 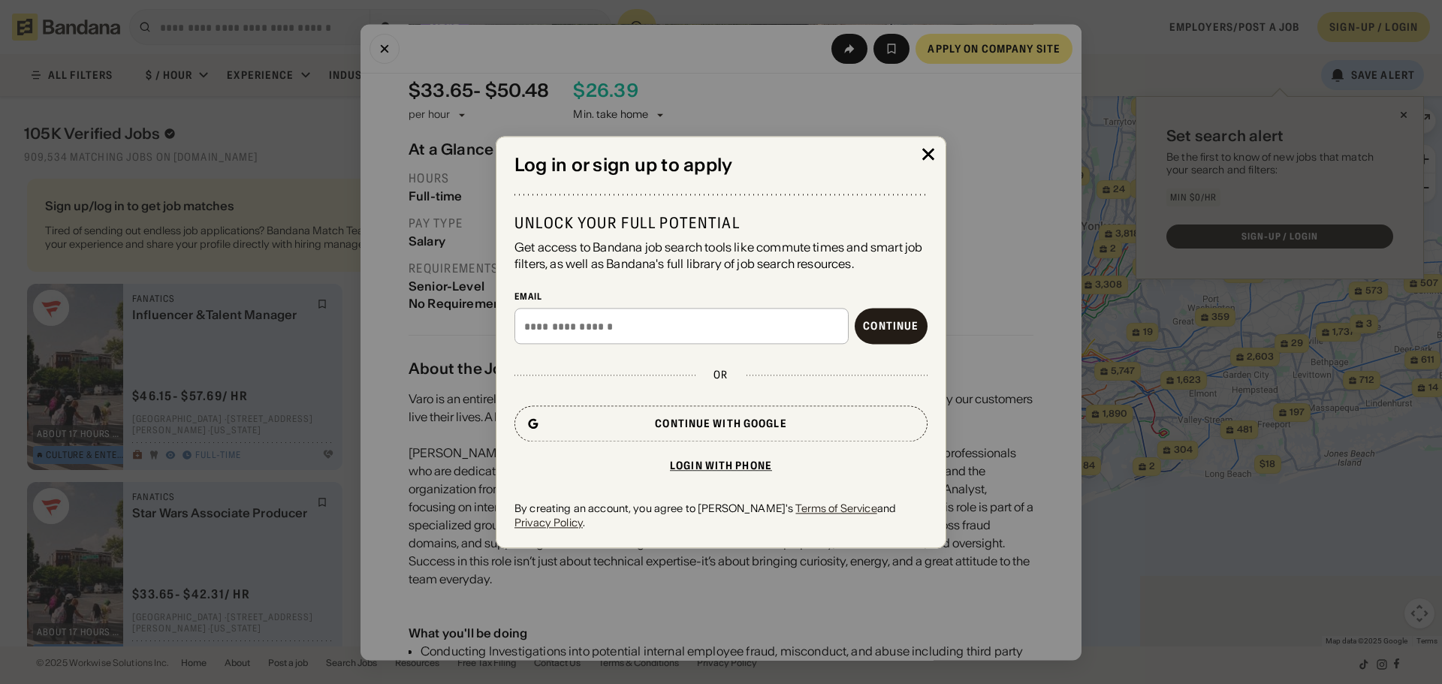 What do you see at coordinates (721, 255) in the screenshot?
I see `div: Get access to Bandana job search tools like commute times and smart job filters, as well as Banda...` at bounding box center [721, 255].